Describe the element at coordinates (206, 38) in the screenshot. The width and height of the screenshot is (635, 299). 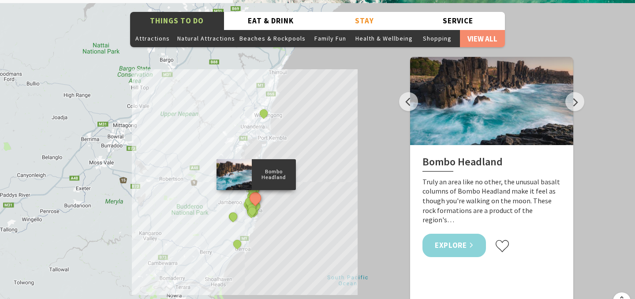
I see `button: Natural Attractions` at that location.